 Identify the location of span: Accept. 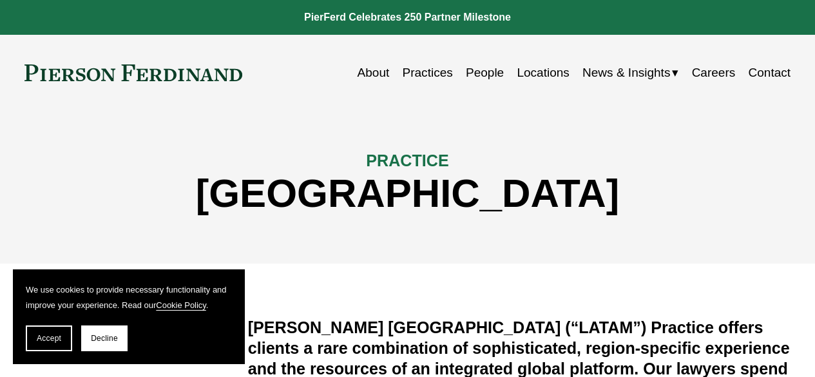
(49, 338).